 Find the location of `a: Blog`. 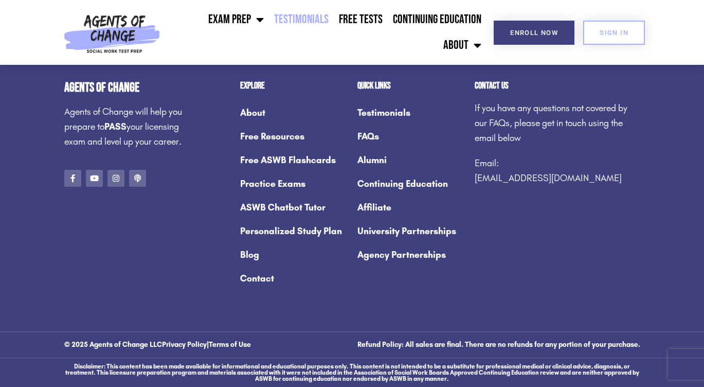

a: Blog is located at coordinates (294, 254).